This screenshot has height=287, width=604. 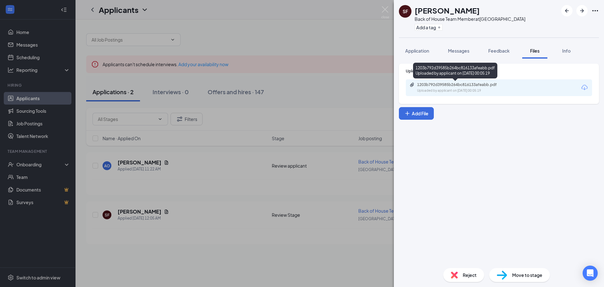 What do you see at coordinates (585, 87) in the screenshot?
I see `a: Download` at bounding box center [585, 87].